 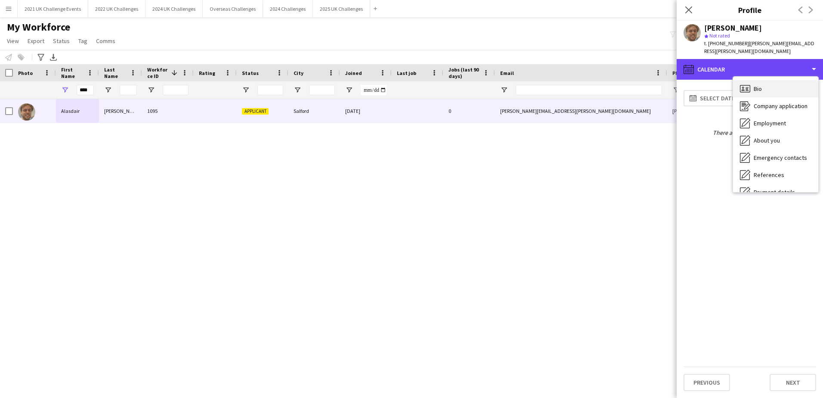 What do you see at coordinates (780, 158) in the screenshot?
I see `span: Emergency contacts` at bounding box center [780, 158].